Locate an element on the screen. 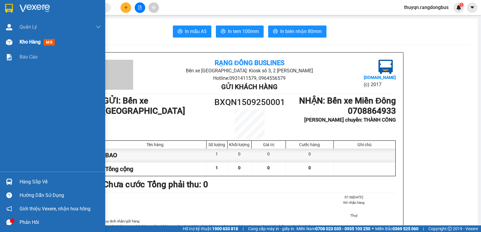 Image resolution: width=481 pixels, height=232 pixels. img: solution-icon is located at coordinates (9, 57).